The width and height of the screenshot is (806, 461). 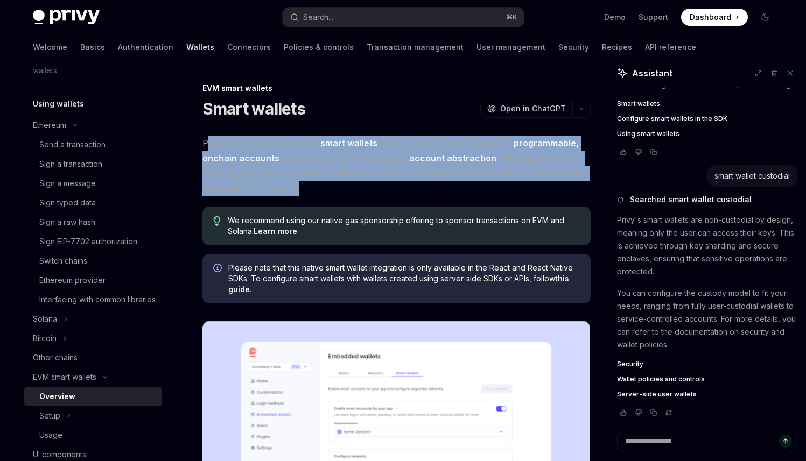 I want to click on a: Basics, so click(x=93, y=47).